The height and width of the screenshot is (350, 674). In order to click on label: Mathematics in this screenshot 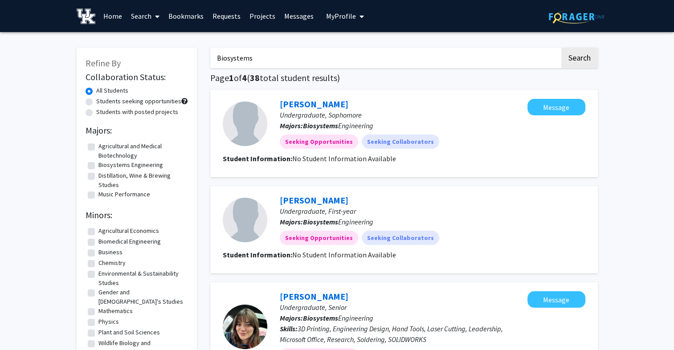, I will do `click(115, 311)`.